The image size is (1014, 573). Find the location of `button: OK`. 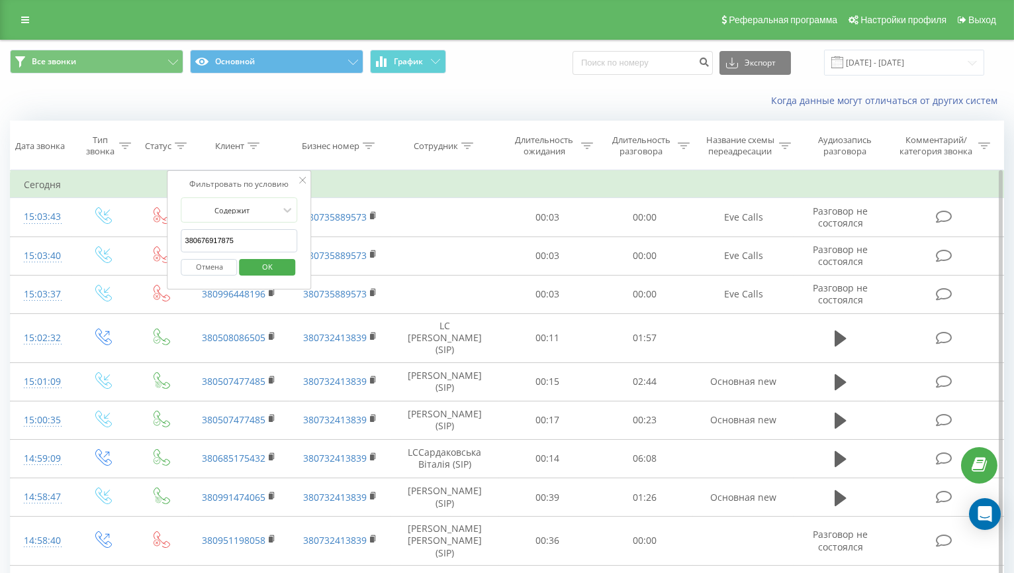

button: OK is located at coordinates (267, 267).